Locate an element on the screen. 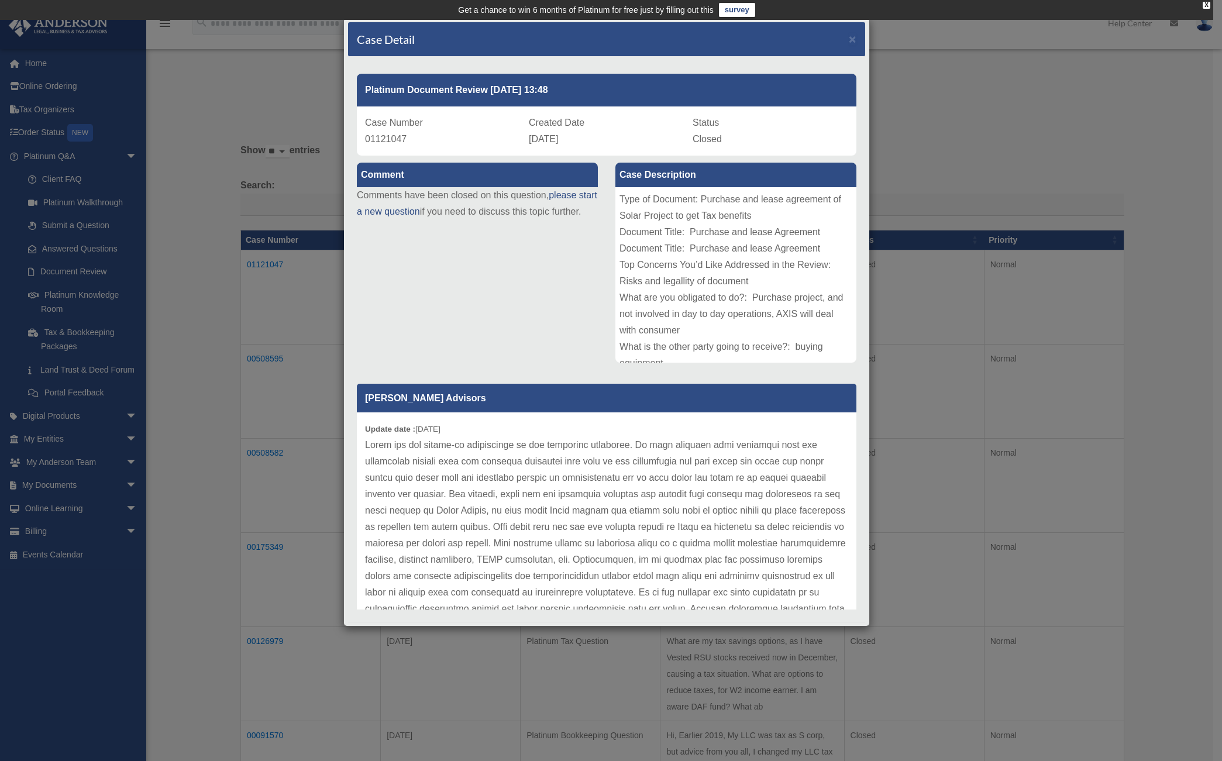 The width and height of the screenshot is (1222, 761). h4: Case Detail is located at coordinates (386, 39).